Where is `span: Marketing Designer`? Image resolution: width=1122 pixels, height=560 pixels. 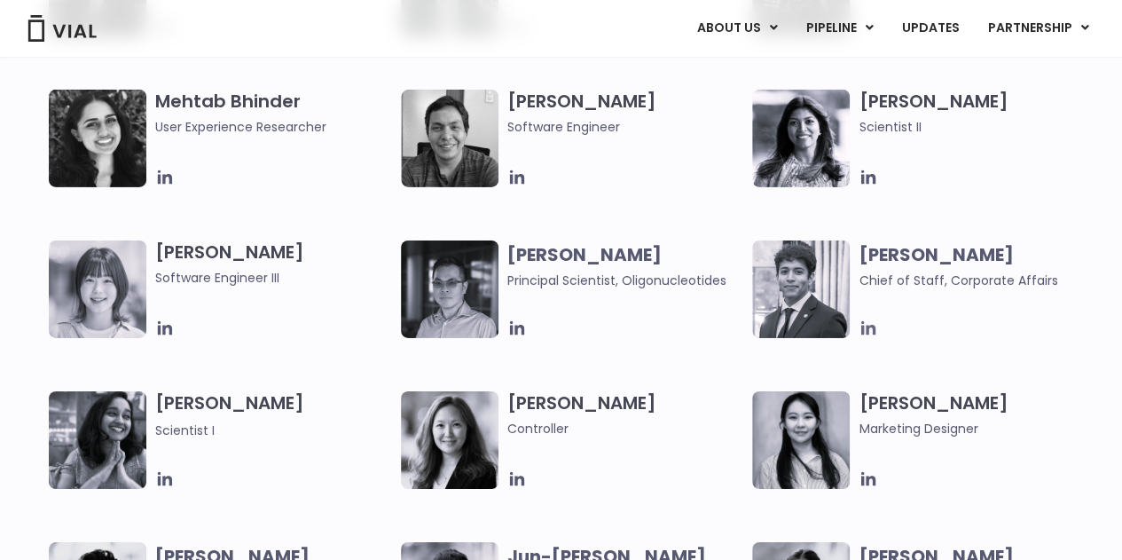
span: Marketing Designer is located at coordinates (977, 428).